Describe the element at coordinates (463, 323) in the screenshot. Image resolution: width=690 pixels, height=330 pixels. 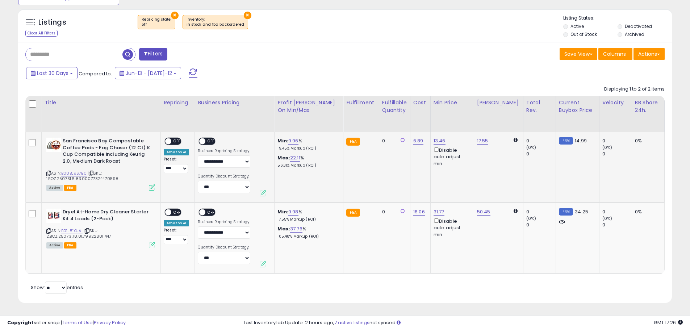
I see `div: Last InventoryLab Update: 2 hours ago, not synced.` at that location.